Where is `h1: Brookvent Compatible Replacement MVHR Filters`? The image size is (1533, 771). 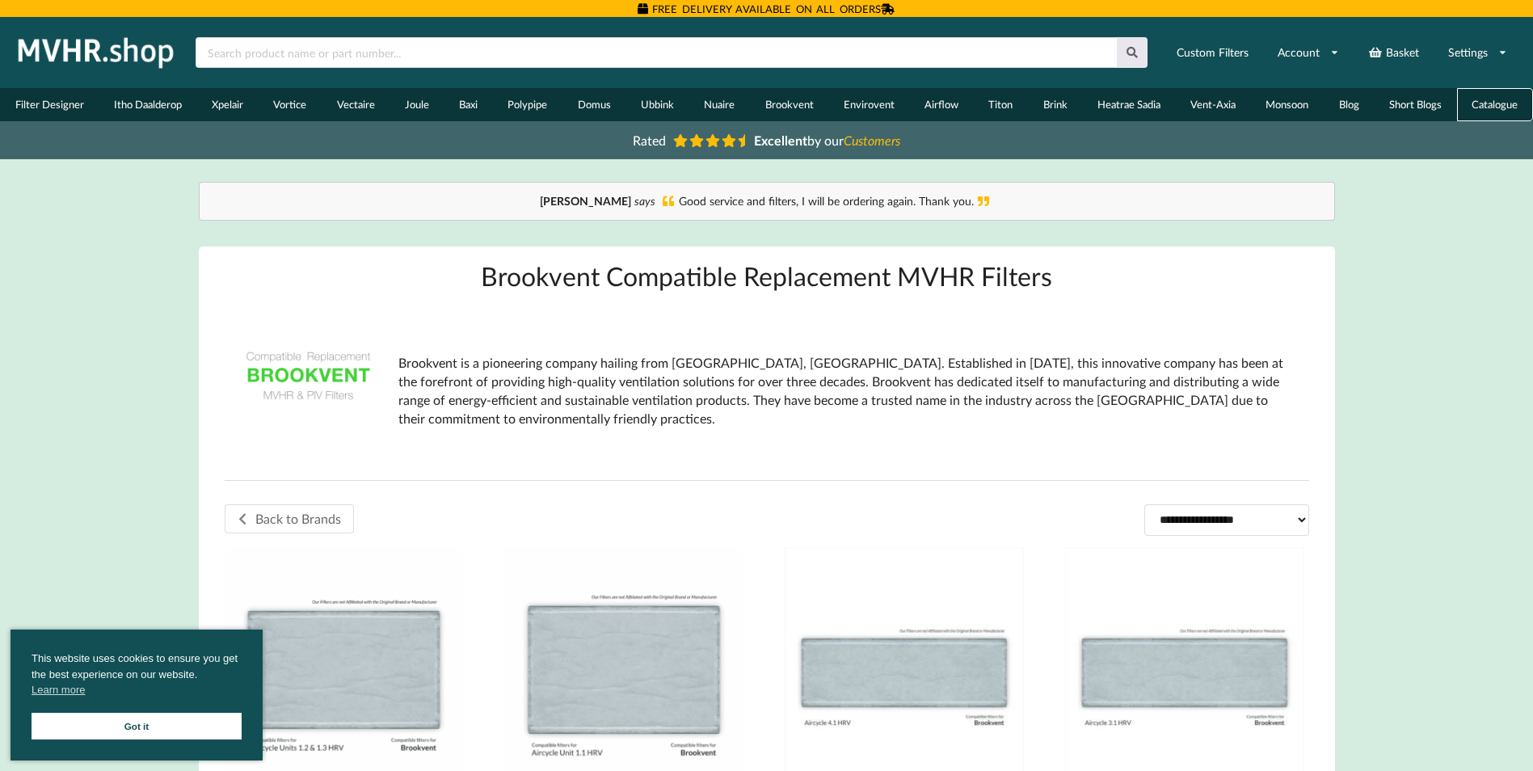
h1: Brookvent Compatible Replacement MVHR Filters is located at coordinates (767, 276).